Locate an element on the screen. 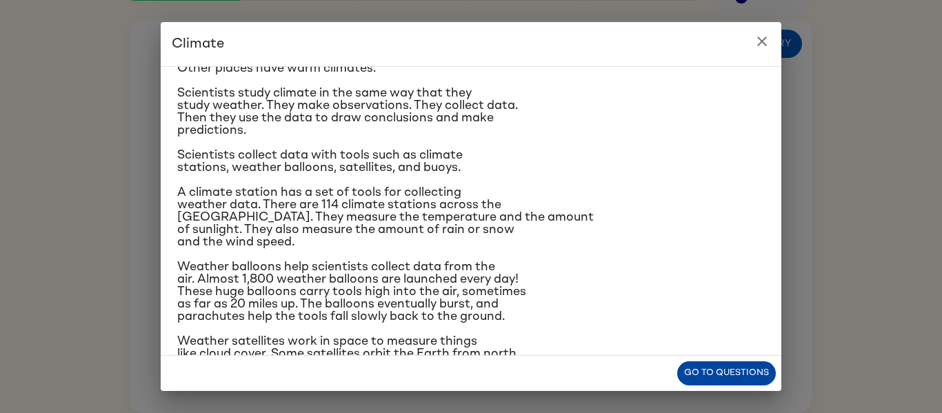 The width and height of the screenshot is (942, 413). button: close is located at coordinates (762, 41).